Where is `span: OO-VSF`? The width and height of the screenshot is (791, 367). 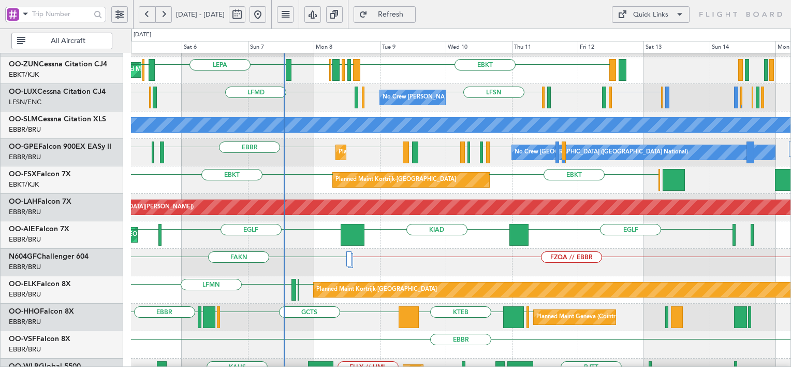 span: OO-VSF is located at coordinates (22, 339).